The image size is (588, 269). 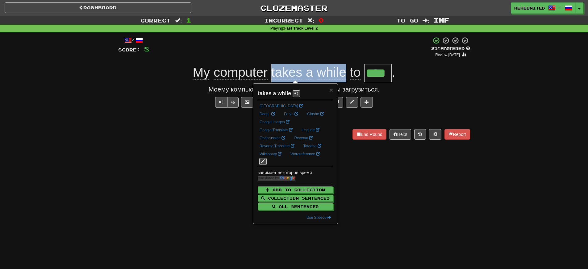 I want to click on span: heheunited, so click(x=530, y=8).